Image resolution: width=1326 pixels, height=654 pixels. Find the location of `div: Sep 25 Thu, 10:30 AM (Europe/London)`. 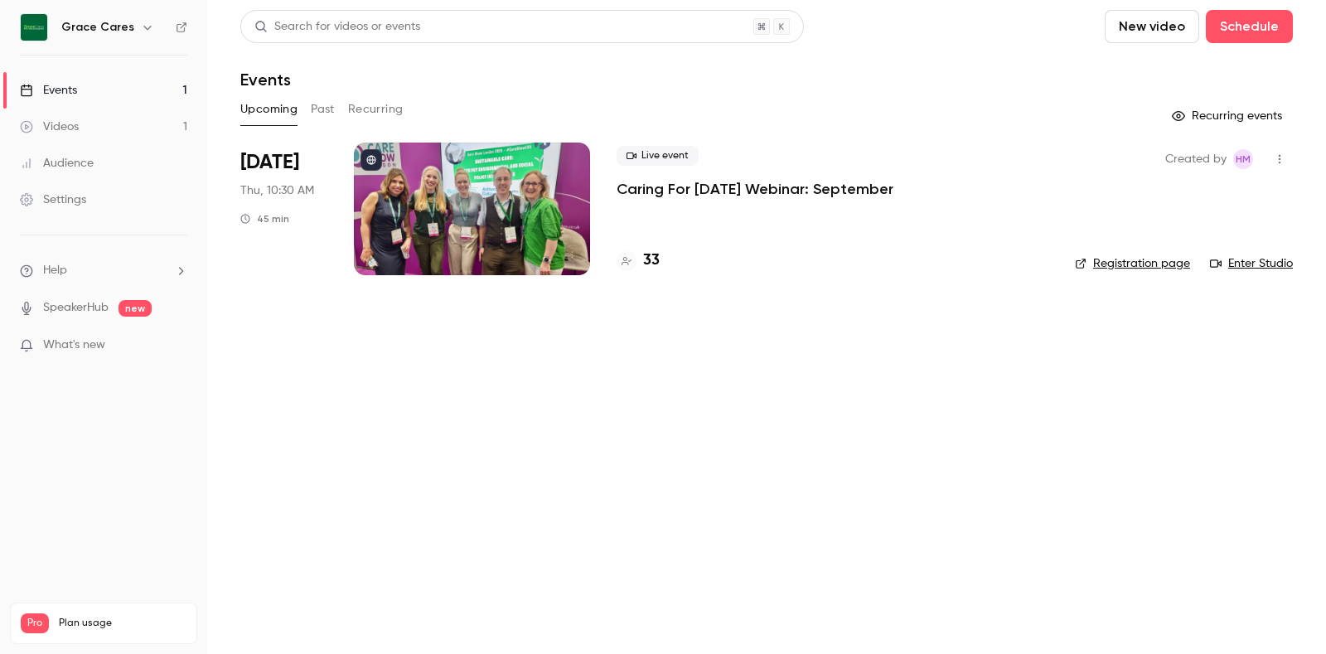

div: Sep 25 Thu, 10:30 AM (Europe/London) is located at coordinates (283, 209).